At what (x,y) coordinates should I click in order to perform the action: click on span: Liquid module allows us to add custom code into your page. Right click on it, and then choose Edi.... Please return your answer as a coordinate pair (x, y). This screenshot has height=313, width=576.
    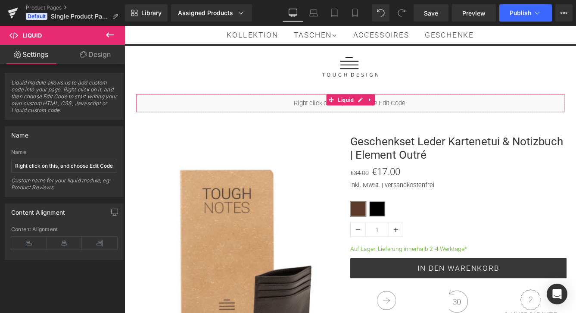
    Looking at the image, I should click on (64, 99).